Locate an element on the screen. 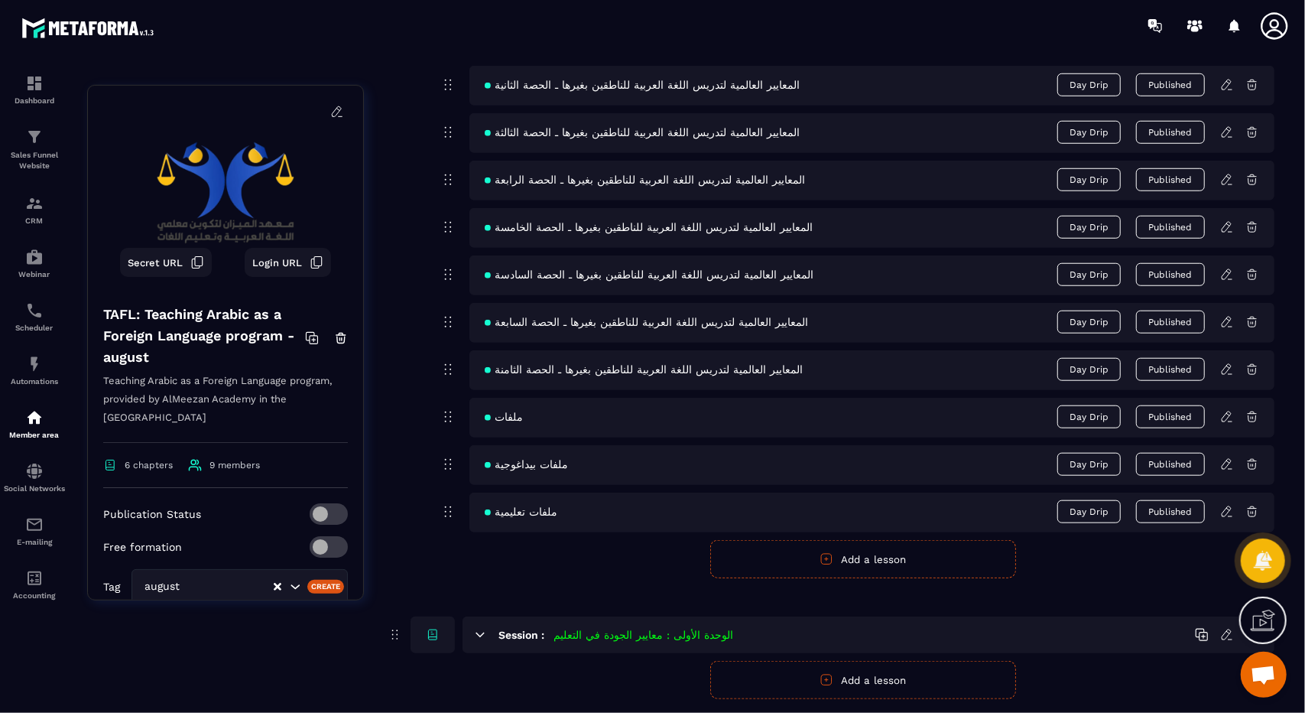 The height and width of the screenshot is (713, 1305). a: automationsautomationsWebinar is located at coordinates (34, 263).